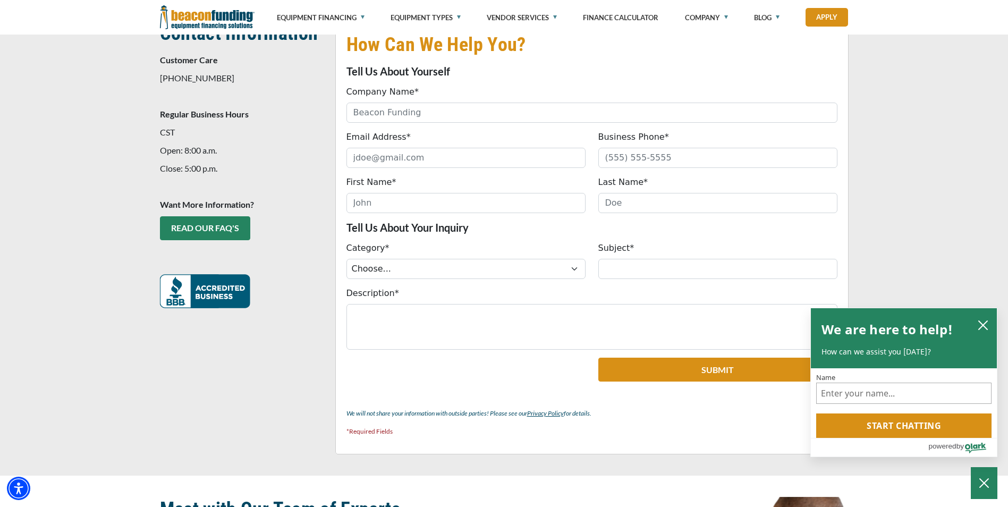 Image resolution: width=1008 pixels, height=507 pixels. I want to click on label: Subject*, so click(616, 248).